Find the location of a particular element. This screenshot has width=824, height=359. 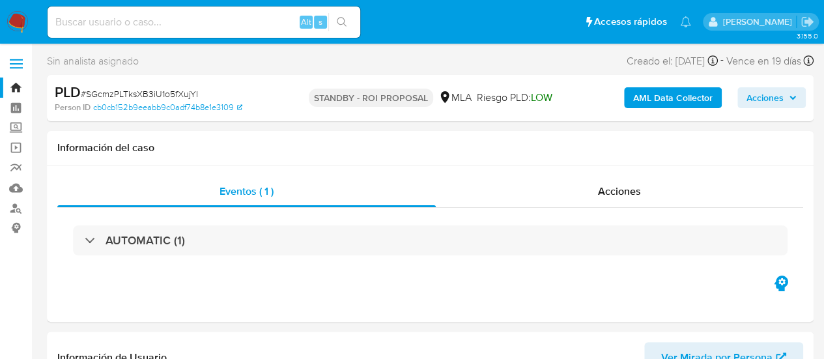

button: search-icon is located at coordinates (341, 22).